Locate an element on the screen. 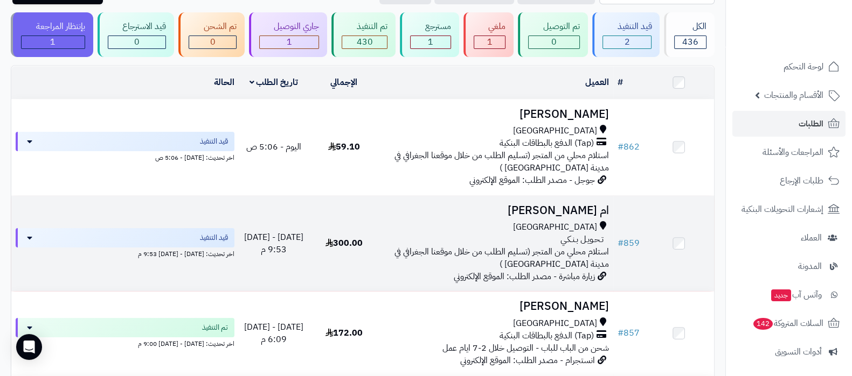 The height and width of the screenshot is (376, 852). a: الحالة is located at coordinates (224, 82).